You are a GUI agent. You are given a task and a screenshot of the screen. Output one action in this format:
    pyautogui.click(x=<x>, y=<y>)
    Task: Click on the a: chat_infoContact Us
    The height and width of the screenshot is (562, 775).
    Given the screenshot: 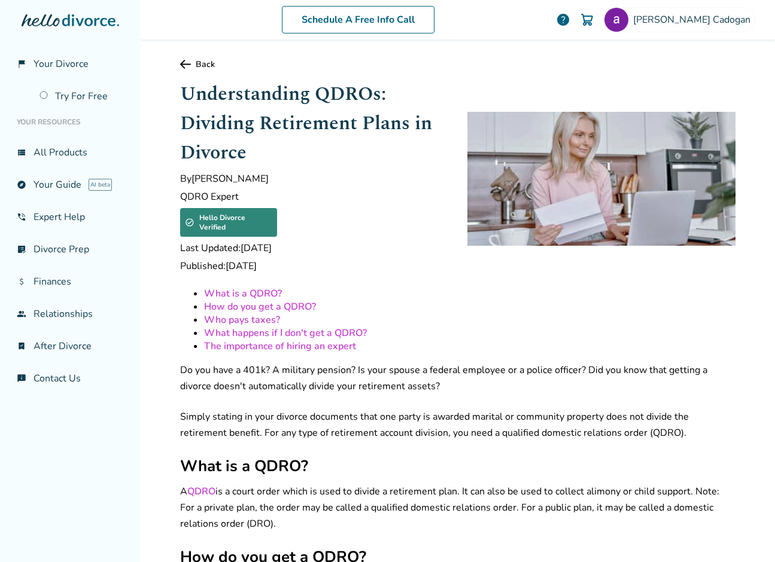 What is the action you would take?
    pyautogui.click(x=70, y=379)
    